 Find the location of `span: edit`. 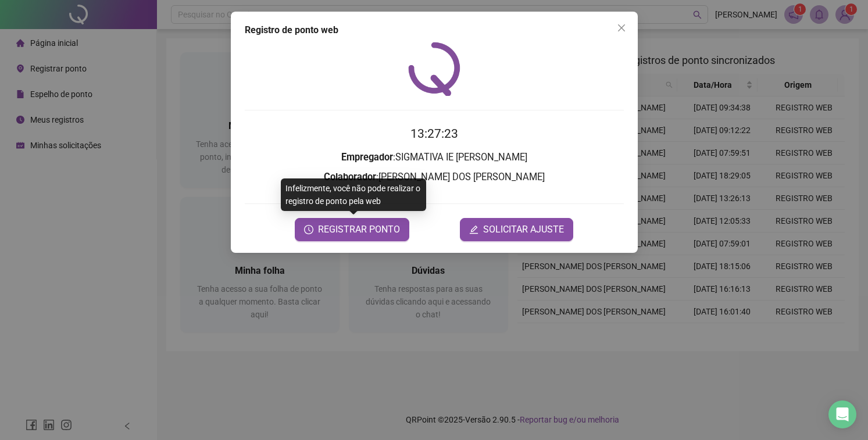

span: edit is located at coordinates (474, 230).